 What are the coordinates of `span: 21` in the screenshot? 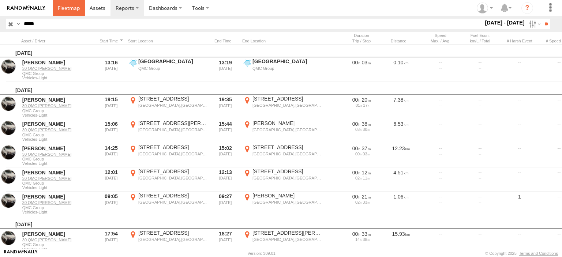 It's located at (366, 197).